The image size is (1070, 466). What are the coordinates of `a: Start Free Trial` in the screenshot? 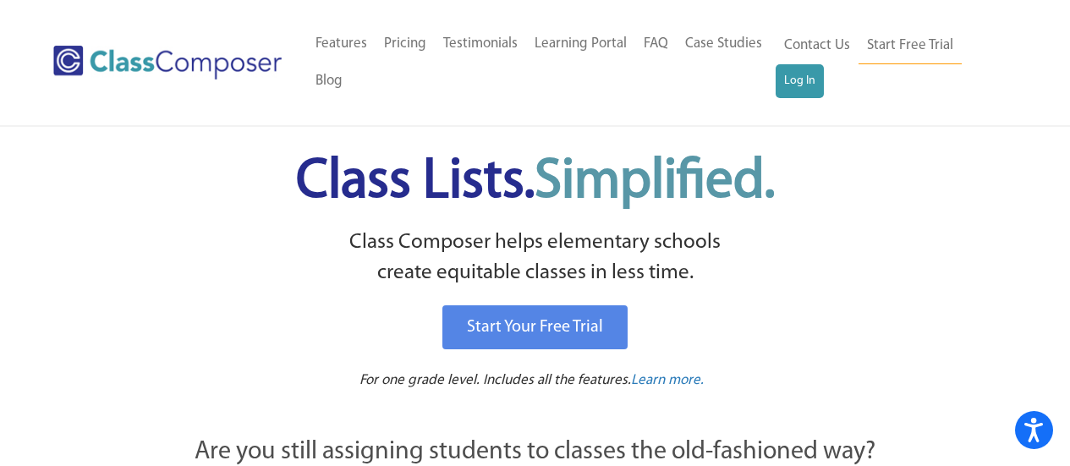 It's located at (910, 46).